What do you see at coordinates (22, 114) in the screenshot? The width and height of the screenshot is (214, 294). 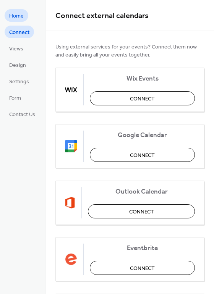 I see `a: Contact Us` at bounding box center [22, 114].